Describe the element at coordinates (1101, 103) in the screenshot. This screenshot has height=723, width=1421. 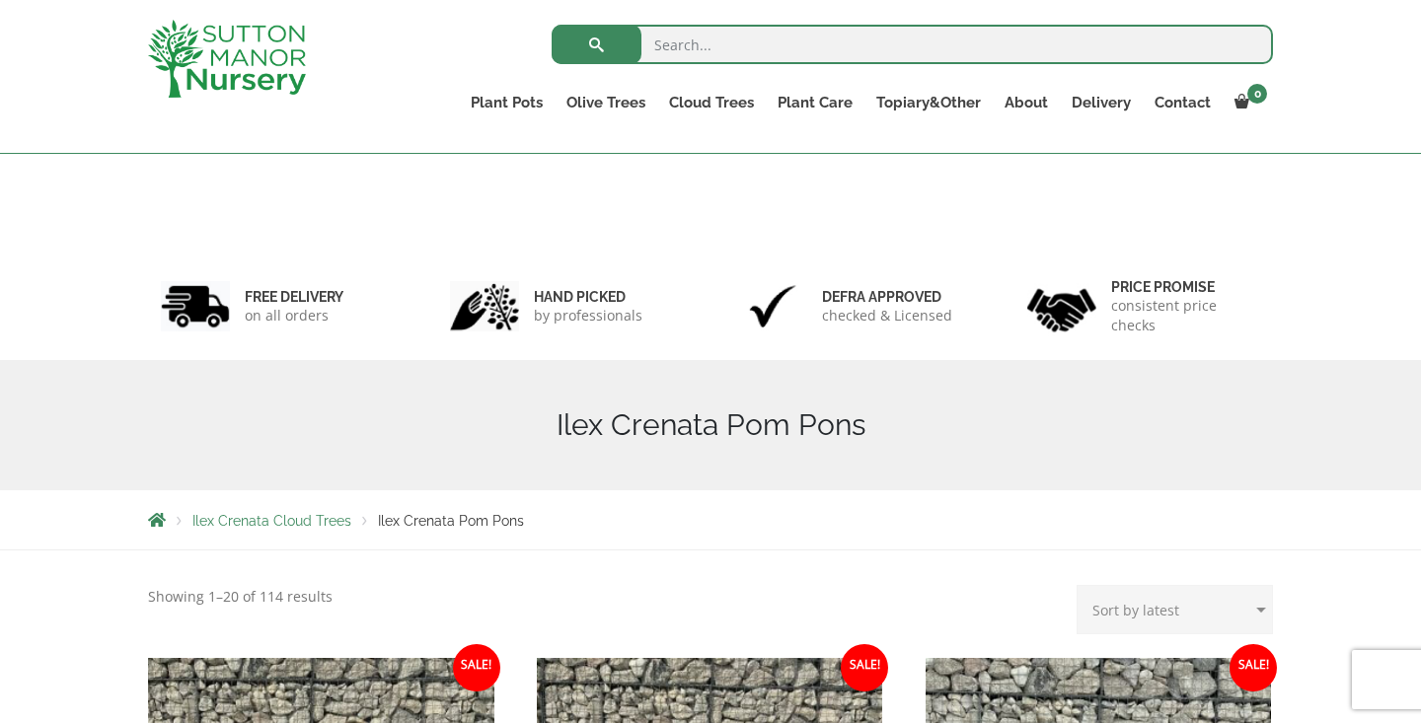
I see `a: Delivery` at that location.